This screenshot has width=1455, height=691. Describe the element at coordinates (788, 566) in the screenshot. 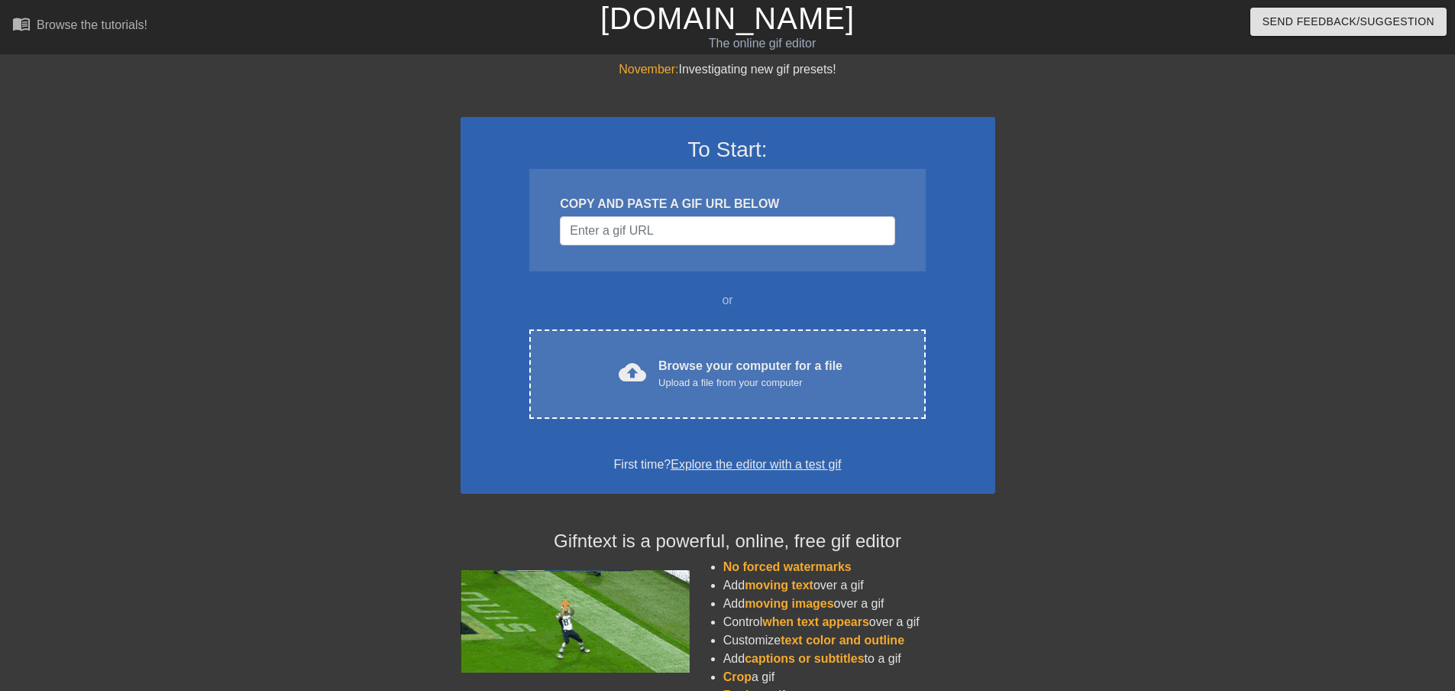

I see `span: No forced watermarks` at that location.